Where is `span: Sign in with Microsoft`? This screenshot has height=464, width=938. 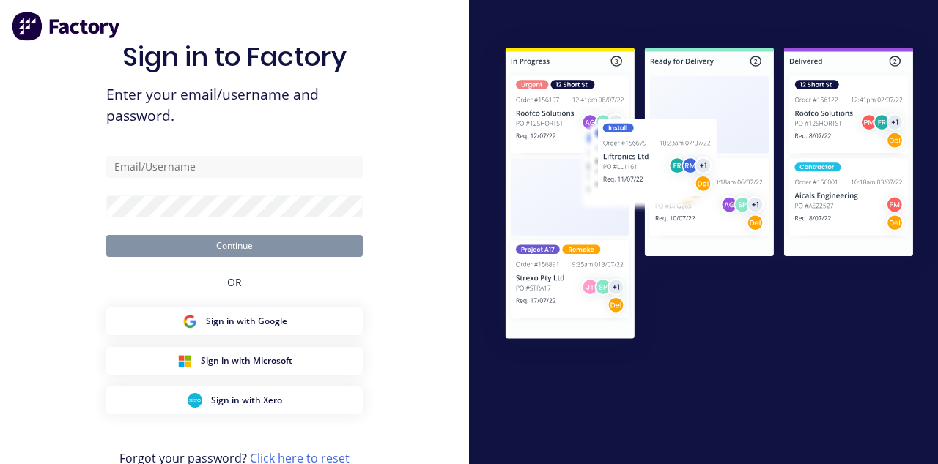 span: Sign in with Microsoft is located at coordinates (246, 361).